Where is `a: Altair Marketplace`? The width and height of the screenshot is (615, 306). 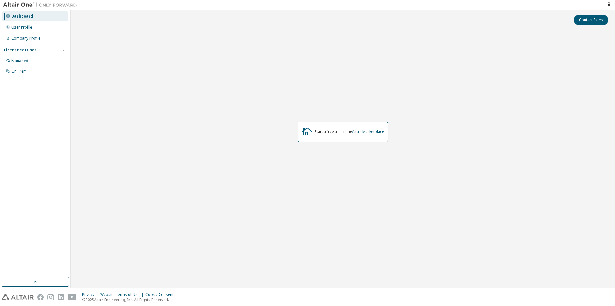 a: Altair Marketplace is located at coordinates (368, 132).